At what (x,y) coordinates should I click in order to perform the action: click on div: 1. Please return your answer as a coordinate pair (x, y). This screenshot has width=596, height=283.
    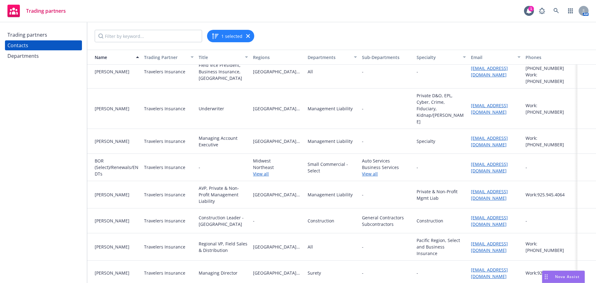
    Looking at the image, I should click on (531, 9).